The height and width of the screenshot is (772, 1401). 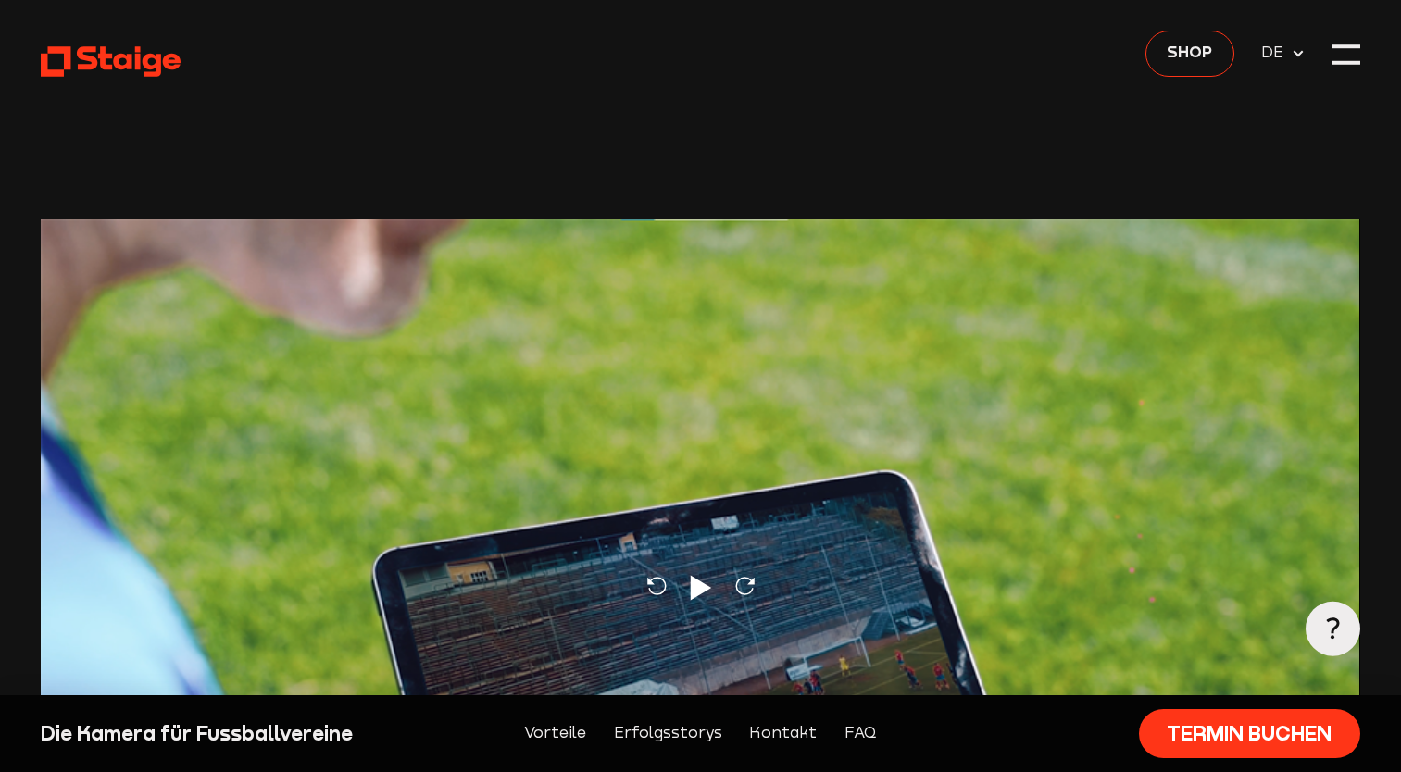 What do you see at coordinates (197, 734) in the screenshot?
I see `div: Die Kamera für Fussballvereine` at bounding box center [197, 734].